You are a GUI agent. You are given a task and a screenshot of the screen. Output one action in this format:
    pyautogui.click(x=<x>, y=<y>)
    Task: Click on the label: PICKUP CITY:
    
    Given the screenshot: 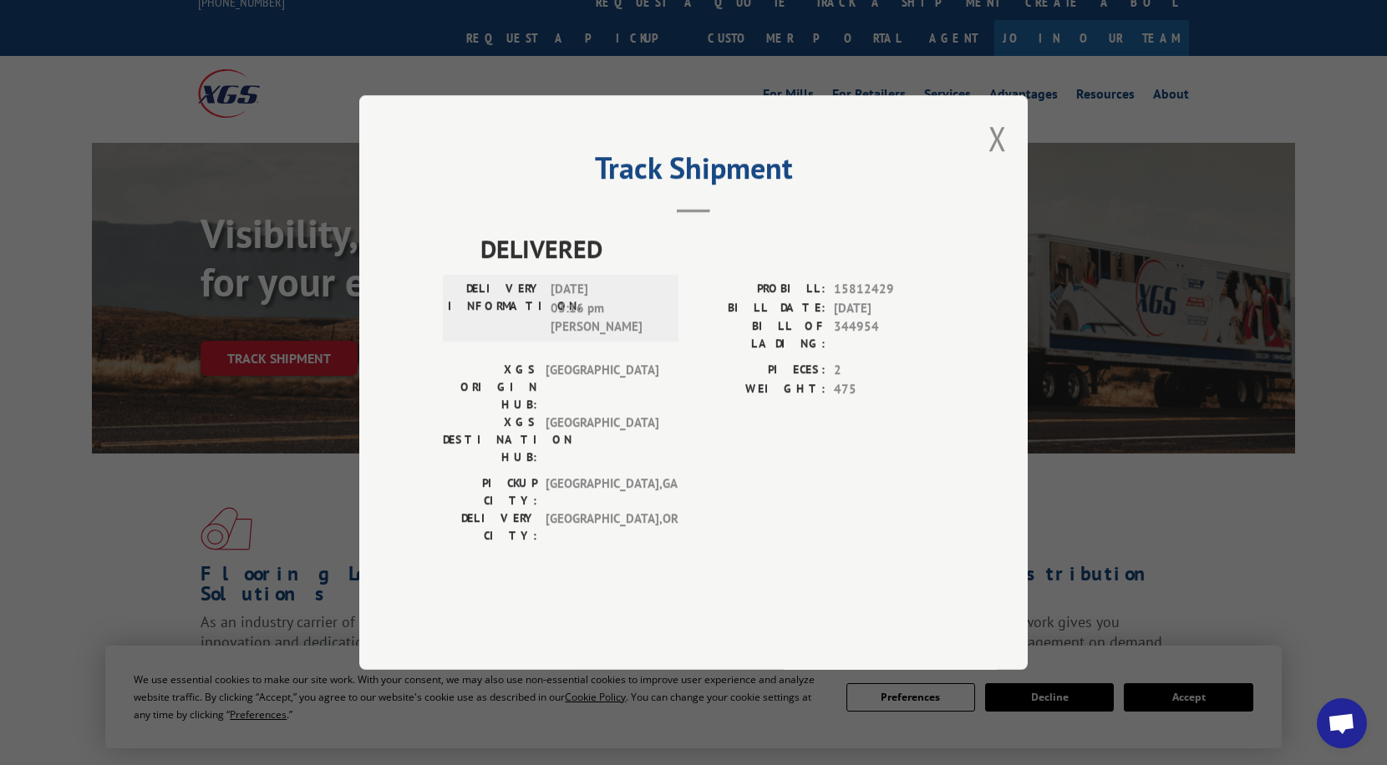 What is the action you would take?
    pyautogui.click(x=489, y=492)
    